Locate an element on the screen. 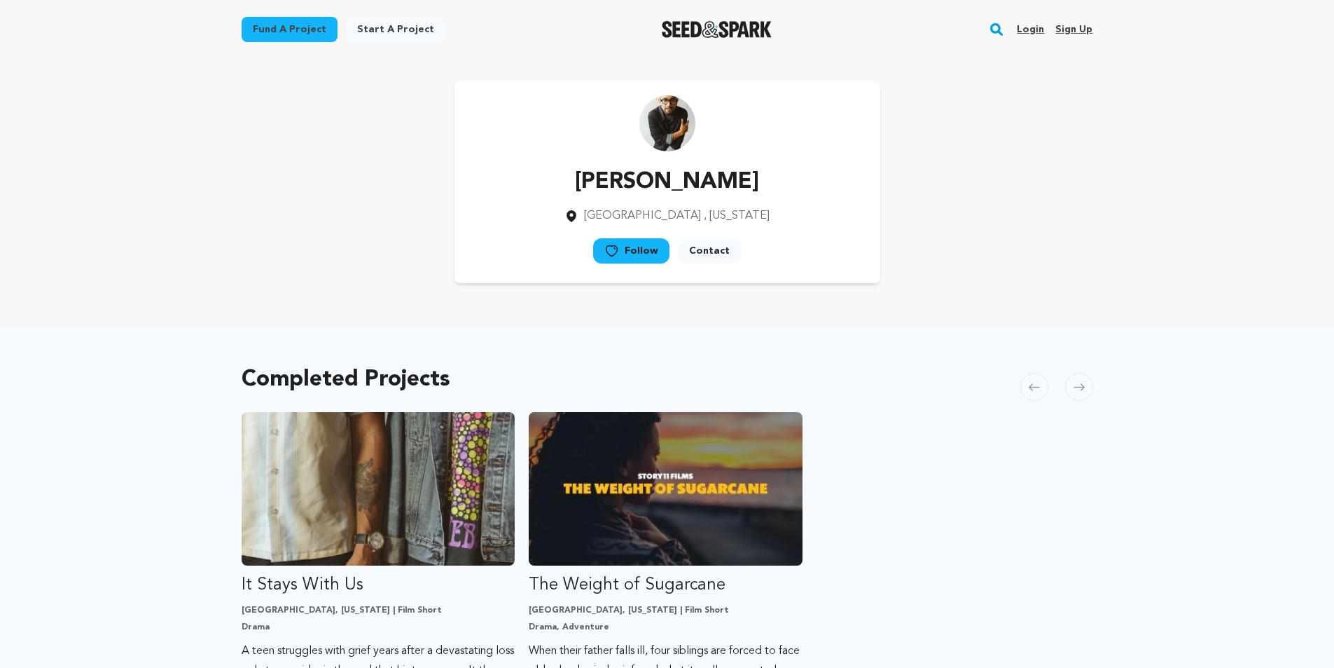  a: Follow is located at coordinates (631, 251).